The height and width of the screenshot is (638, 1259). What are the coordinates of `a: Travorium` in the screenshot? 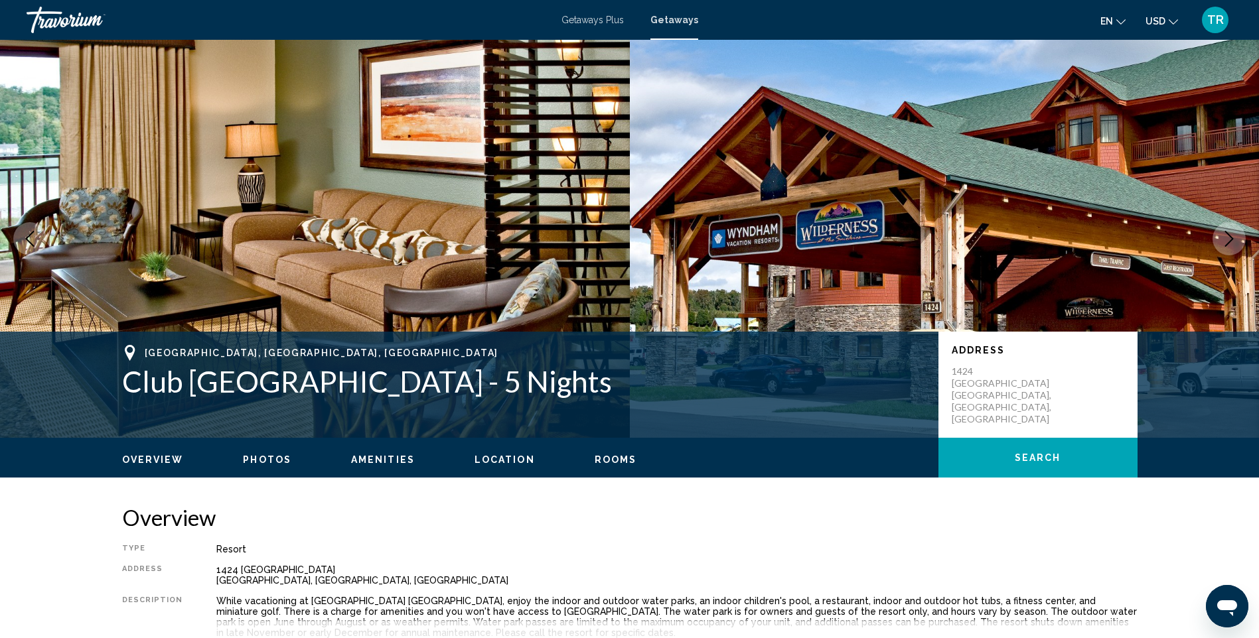 It's located at (287, 20).